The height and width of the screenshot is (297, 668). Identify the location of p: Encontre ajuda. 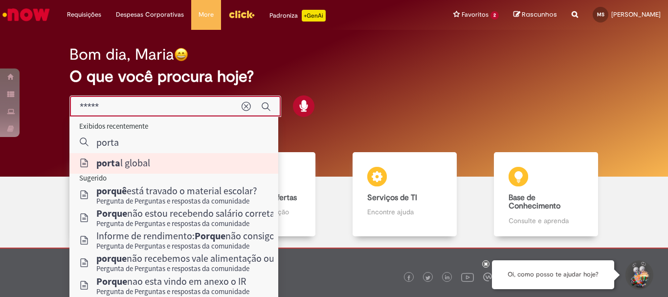
(404, 212).